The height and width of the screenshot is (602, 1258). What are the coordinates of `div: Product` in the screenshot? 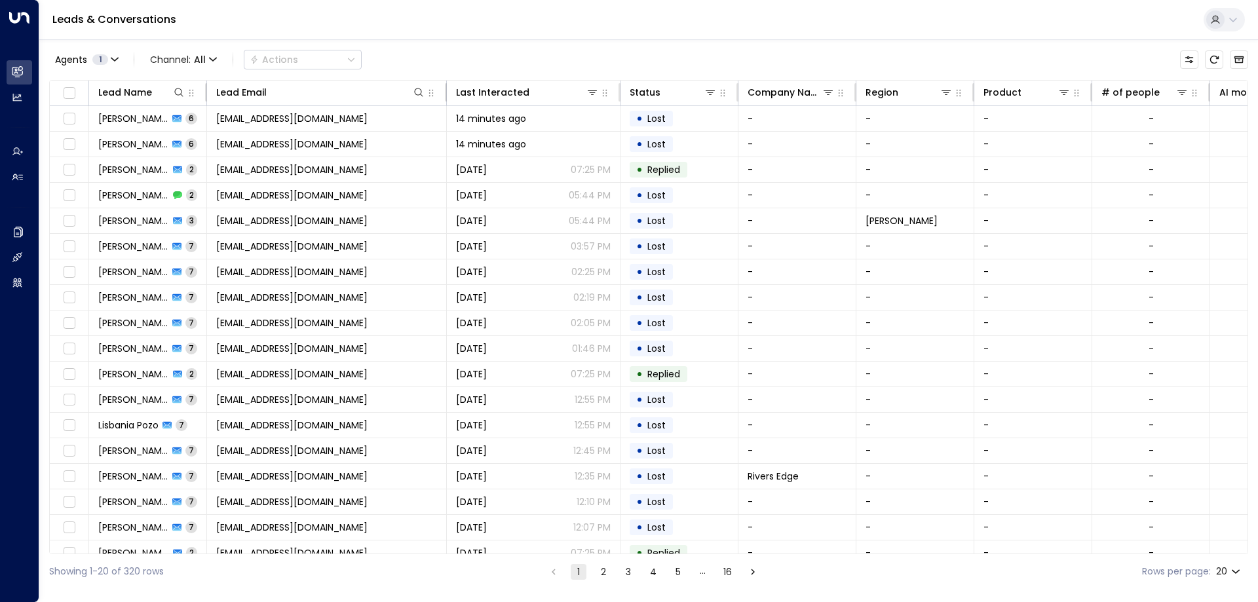 It's located at (1027, 92).